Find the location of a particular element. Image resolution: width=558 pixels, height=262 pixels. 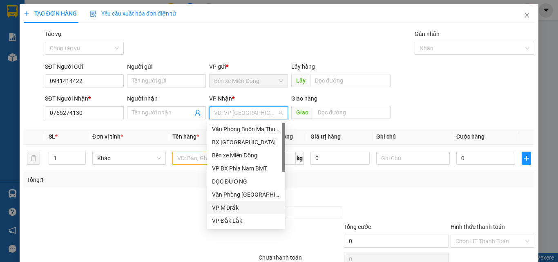

div: 1.500.000 is located at coordinates (36, 48).